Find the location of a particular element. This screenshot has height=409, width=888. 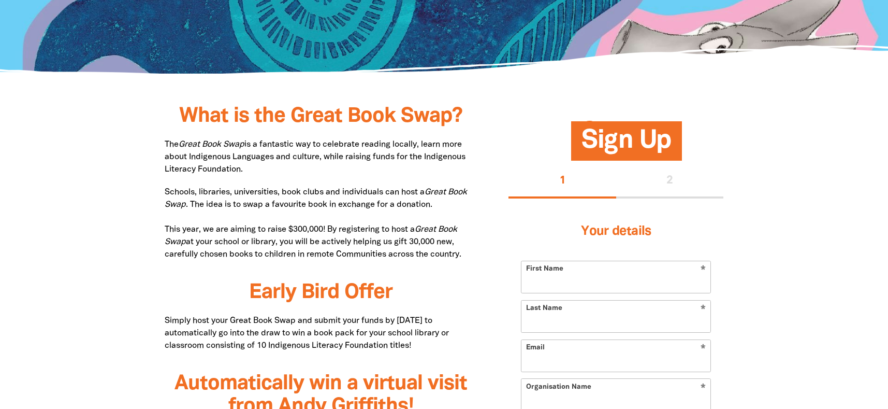

button: Stage 1 is located at coordinates (563, 182).